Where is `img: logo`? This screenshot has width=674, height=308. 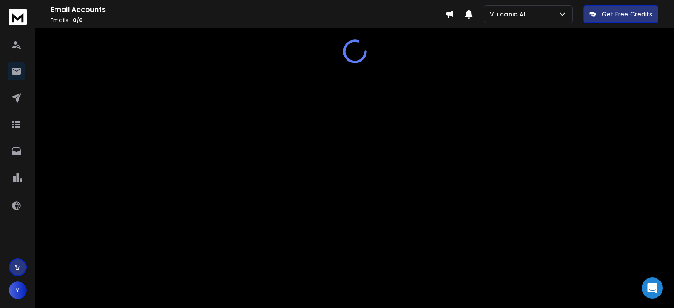
img: logo is located at coordinates (18, 17).